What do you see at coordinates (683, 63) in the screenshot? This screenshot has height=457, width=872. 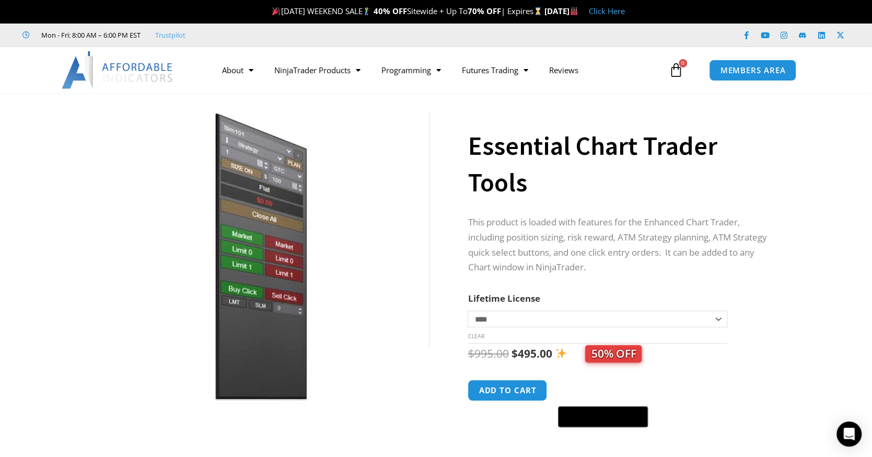 I see `span: 0` at bounding box center [683, 63].